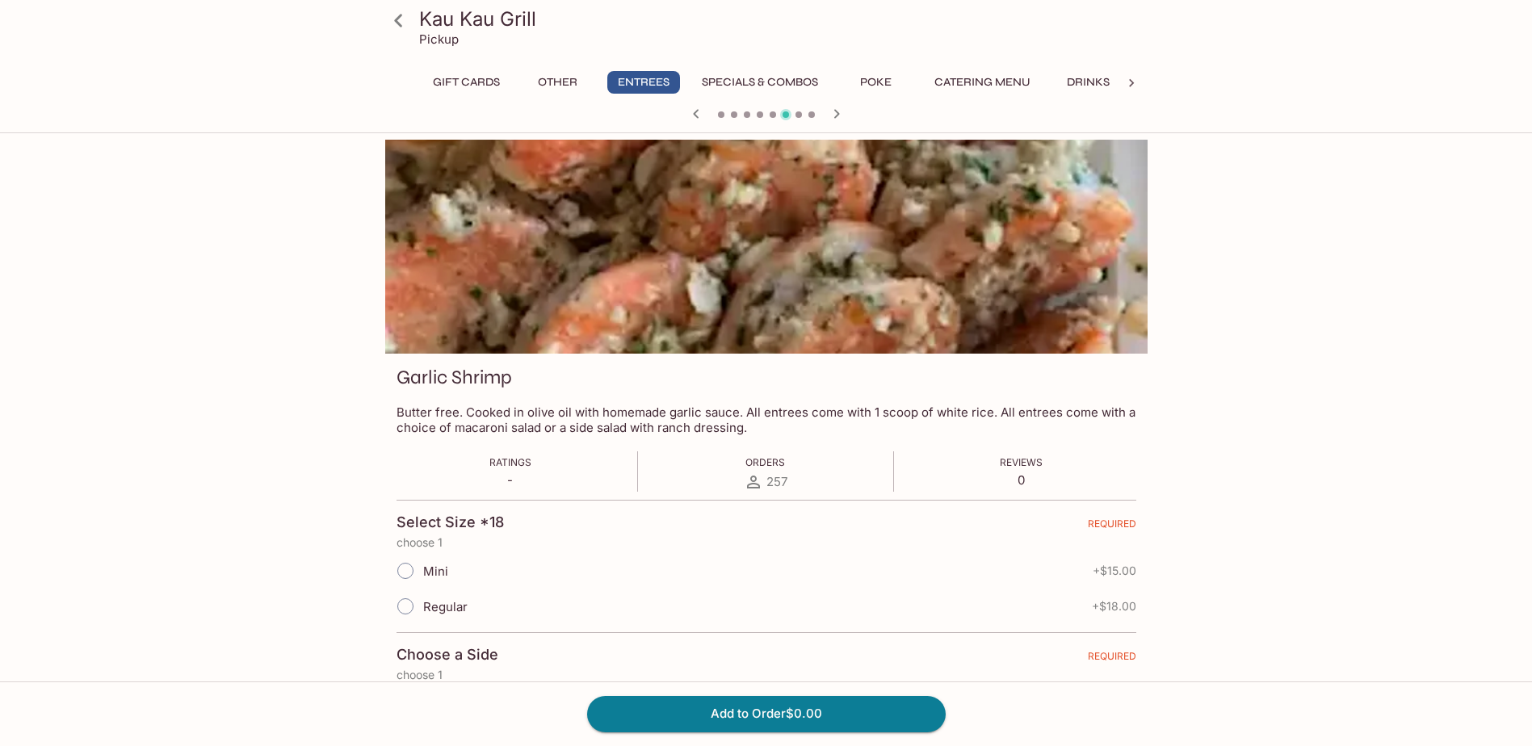 This screenshot has width=1532, height=746. I want to click on h3: Kau Kau Grill, so click(780, 19).